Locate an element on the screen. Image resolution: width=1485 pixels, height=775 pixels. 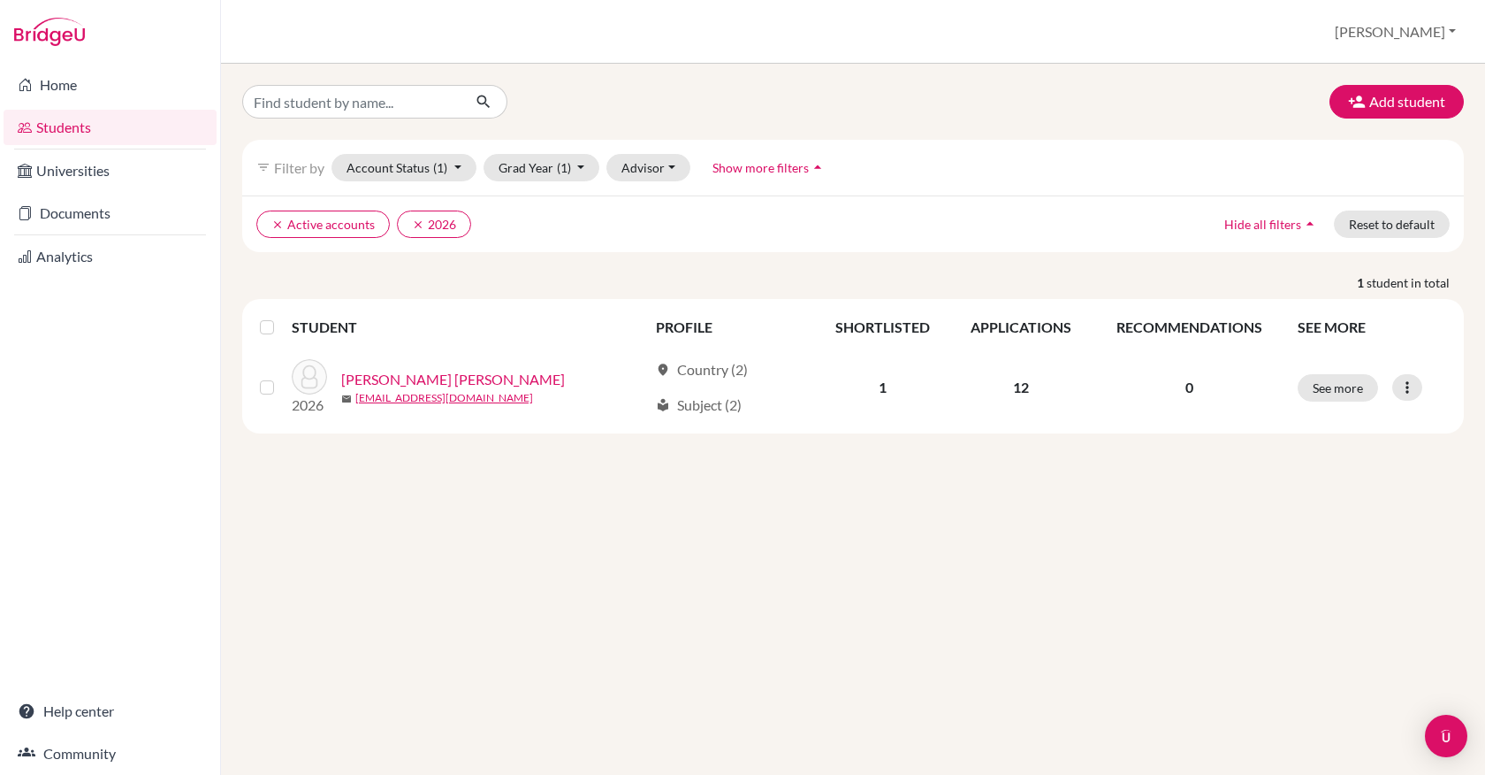
span: location_on is located at coordinates (663, 370).